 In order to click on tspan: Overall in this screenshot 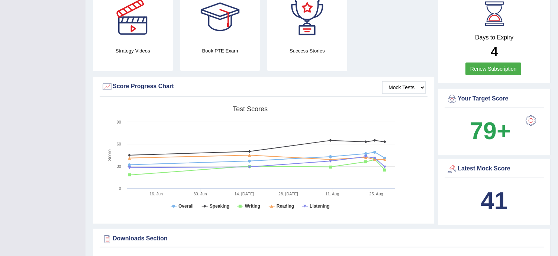, I will do `click(186, 206)`.